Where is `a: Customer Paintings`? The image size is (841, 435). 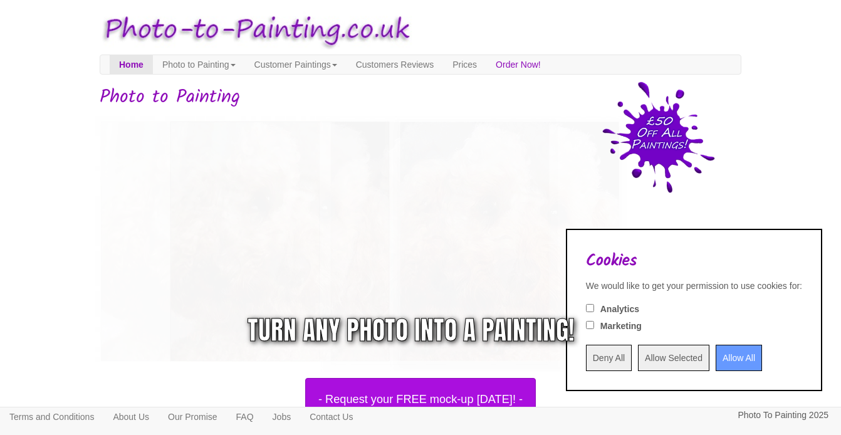
a: Customer Paintings is located at coordinates (296, 65).